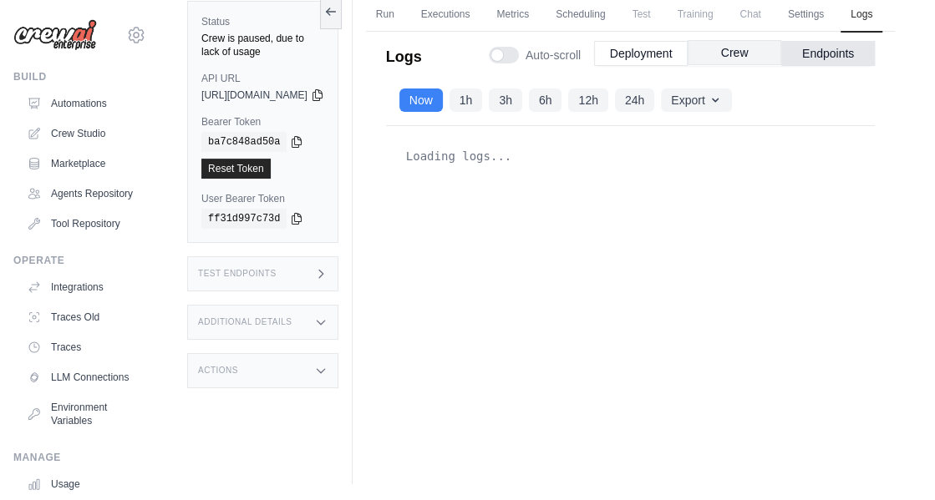 The height and width of the screenshot is (500, 935). What do you see at coordinates (83, 414) in the screenshot?
I see `a: Environment Variables` at bounding box center [83, 414].